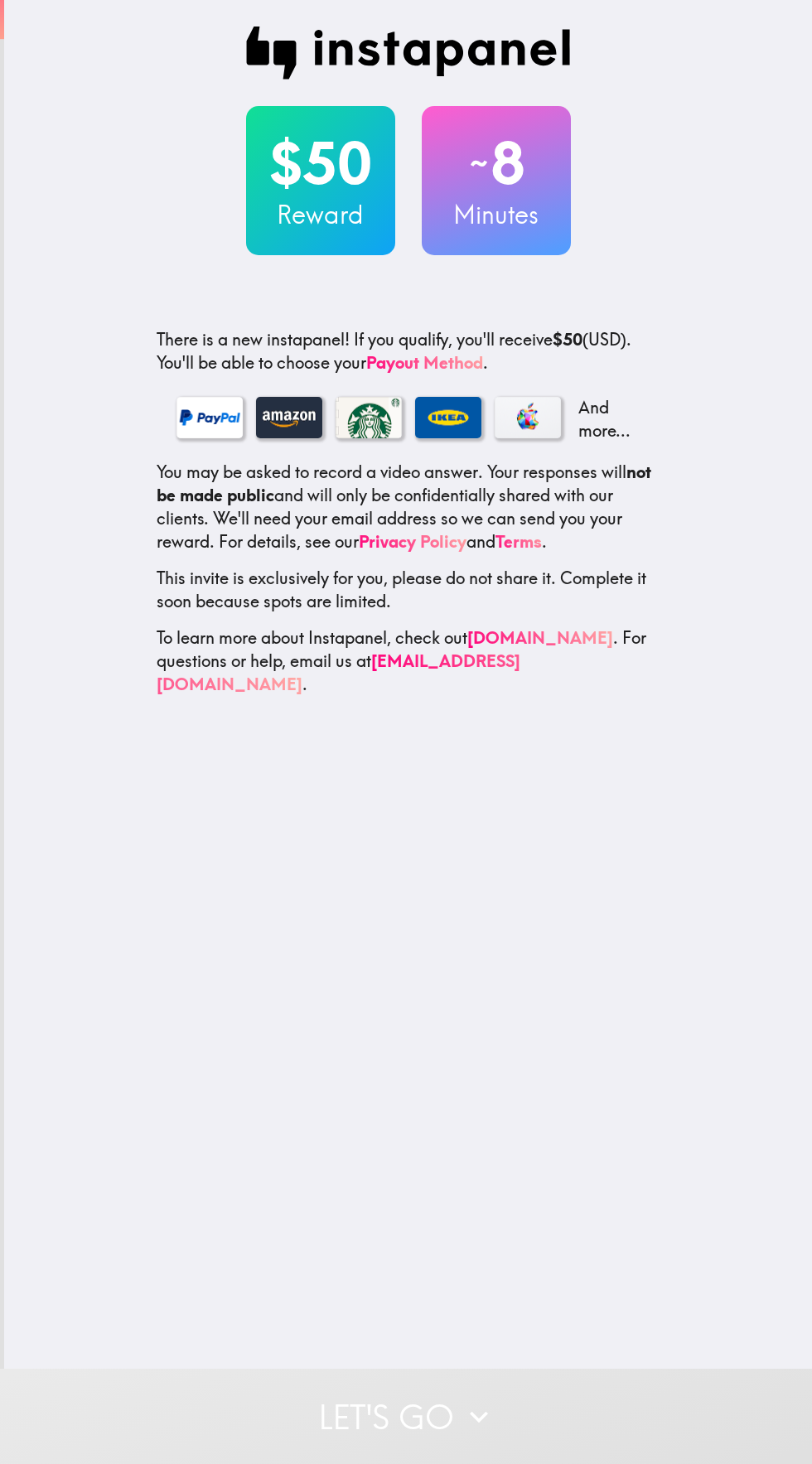 This screenshot has height=1464, width=812. I want to click on p: To learn more about Instapanel, check out . For questions or help, email us at ., so click(409, 661).